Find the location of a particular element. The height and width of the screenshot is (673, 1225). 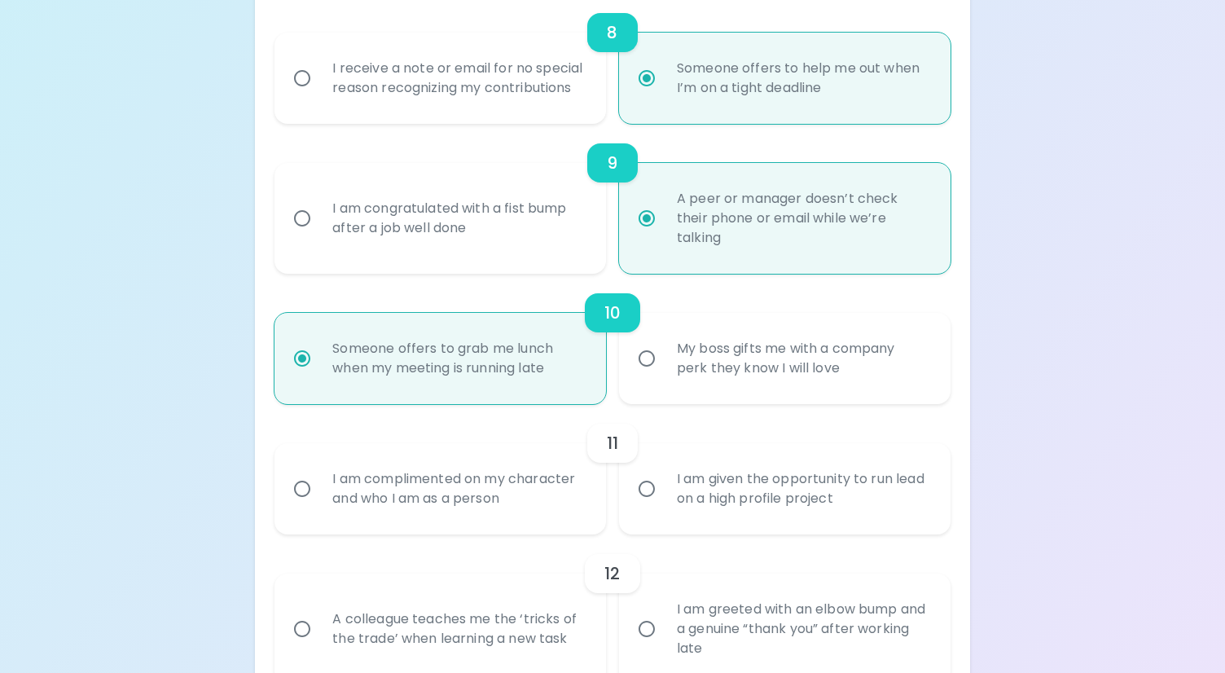

div: A peer or manager doesn’t check their phone or email while we’re talking is located at coordinates (803, 218).